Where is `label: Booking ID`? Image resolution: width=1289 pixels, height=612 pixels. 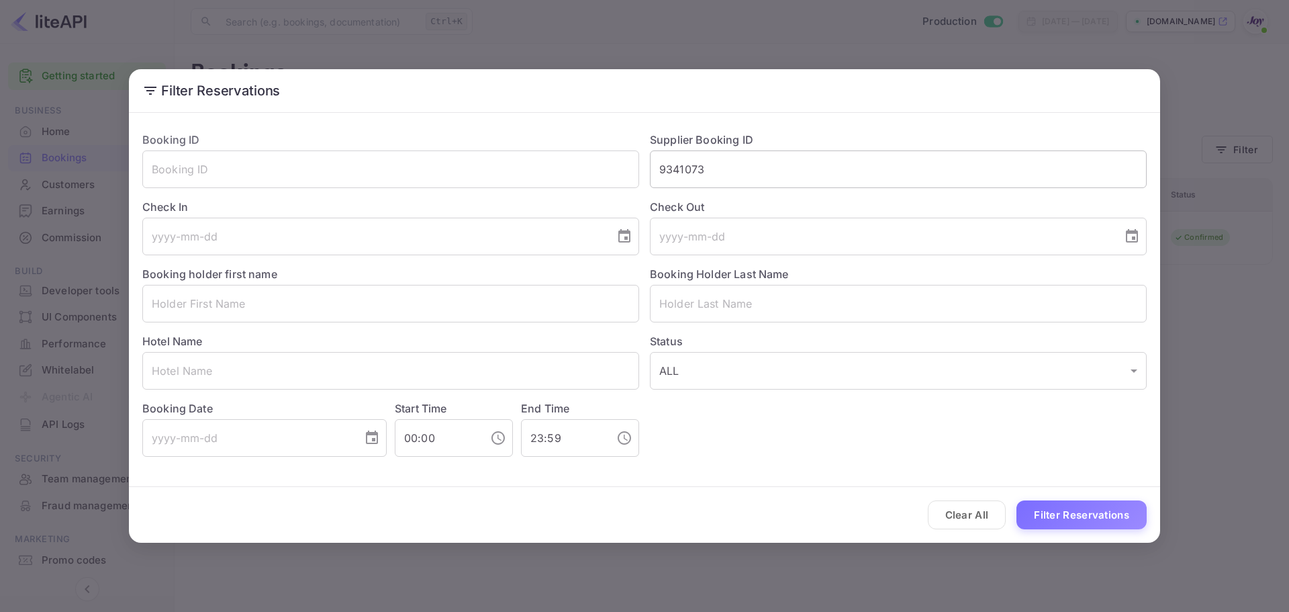
label: Booking ID is located at coordinates (171, 140).